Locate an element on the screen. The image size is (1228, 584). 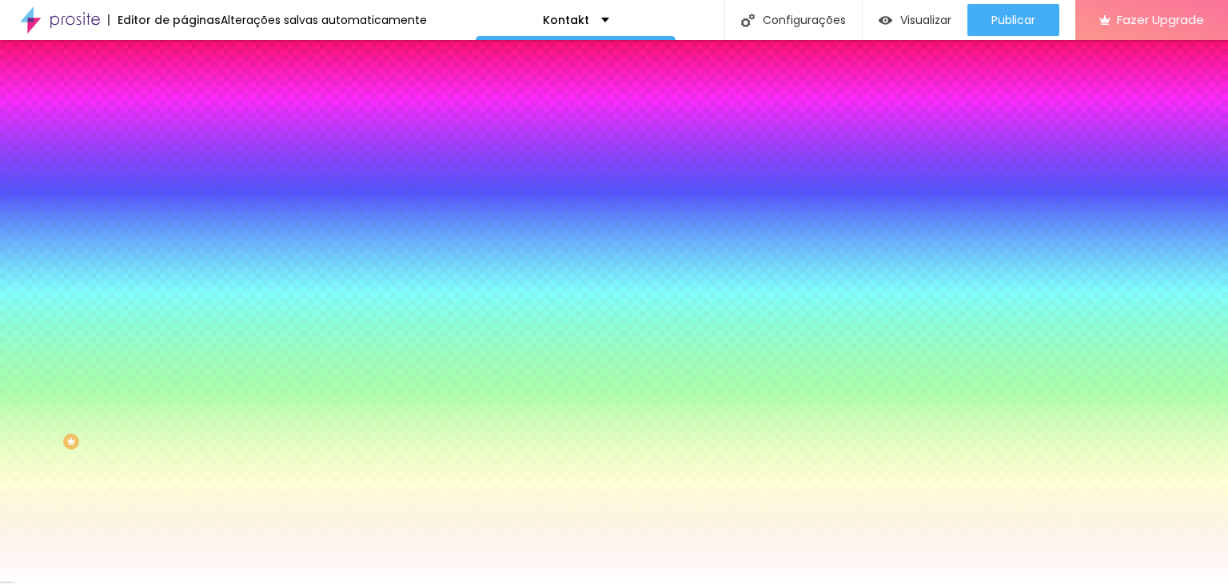
button: Publicar is located at coordinates (1013, 20).